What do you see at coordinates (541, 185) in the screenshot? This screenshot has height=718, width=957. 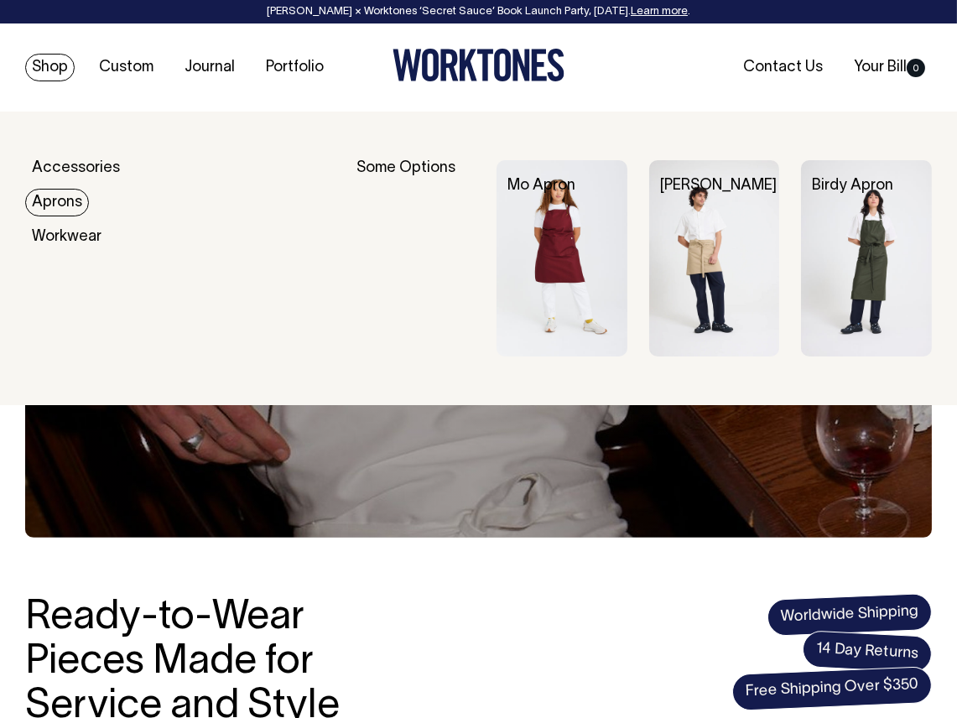 I see `a: Mo Apron` at bounding box center [541, 185].